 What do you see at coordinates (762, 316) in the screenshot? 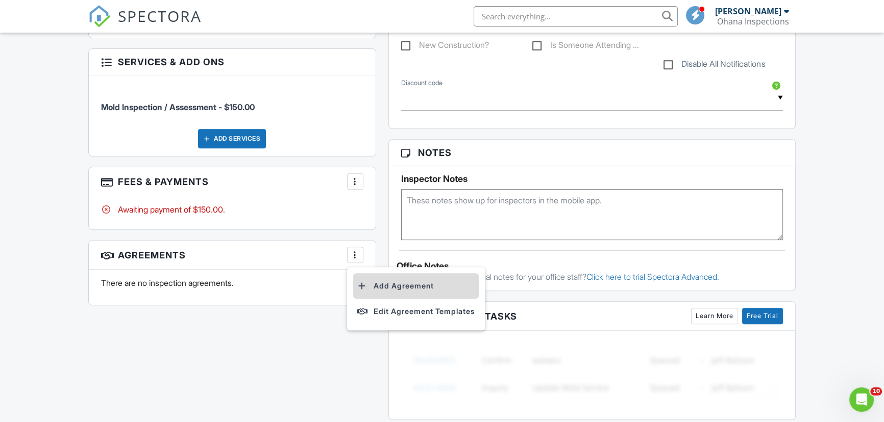
I see `a: Free Trial` at bounding box center [762, 316].